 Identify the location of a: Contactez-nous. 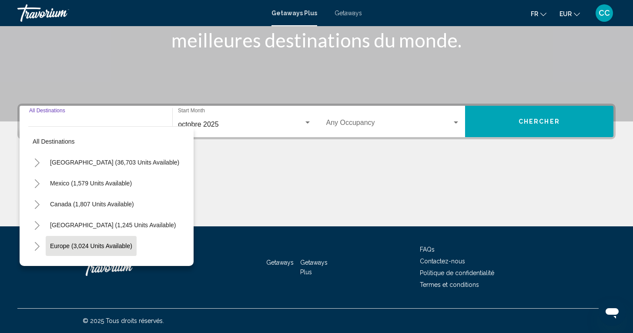
(442, 261).